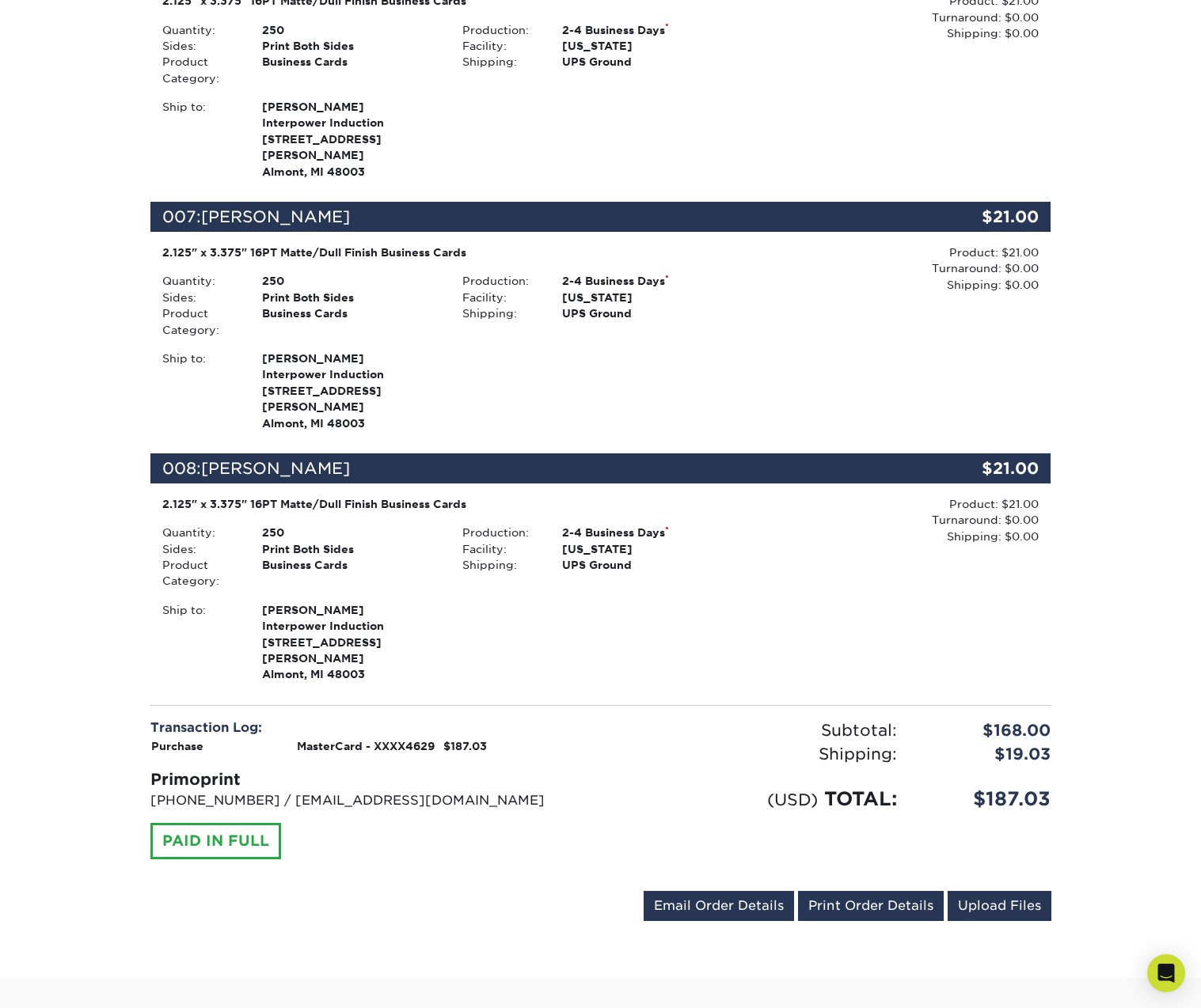 The image size is (1201, 1008). Describe the element at coordinates (465, 746) in the screenshot. I see `strong: $187.03` at that location.